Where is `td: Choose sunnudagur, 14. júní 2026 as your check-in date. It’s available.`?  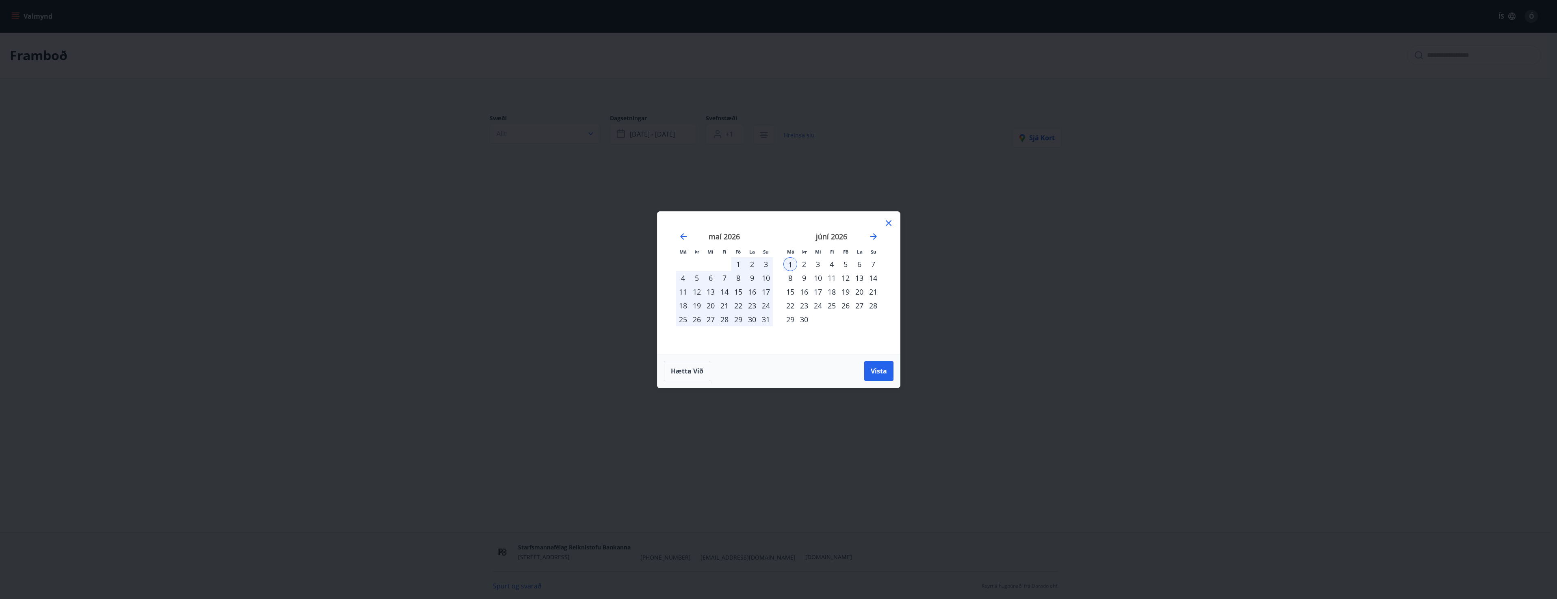 td: Choose sunnudagur, 14. júní 2026 as your check-in date. It’s available. is located at coordinates (873, 278).